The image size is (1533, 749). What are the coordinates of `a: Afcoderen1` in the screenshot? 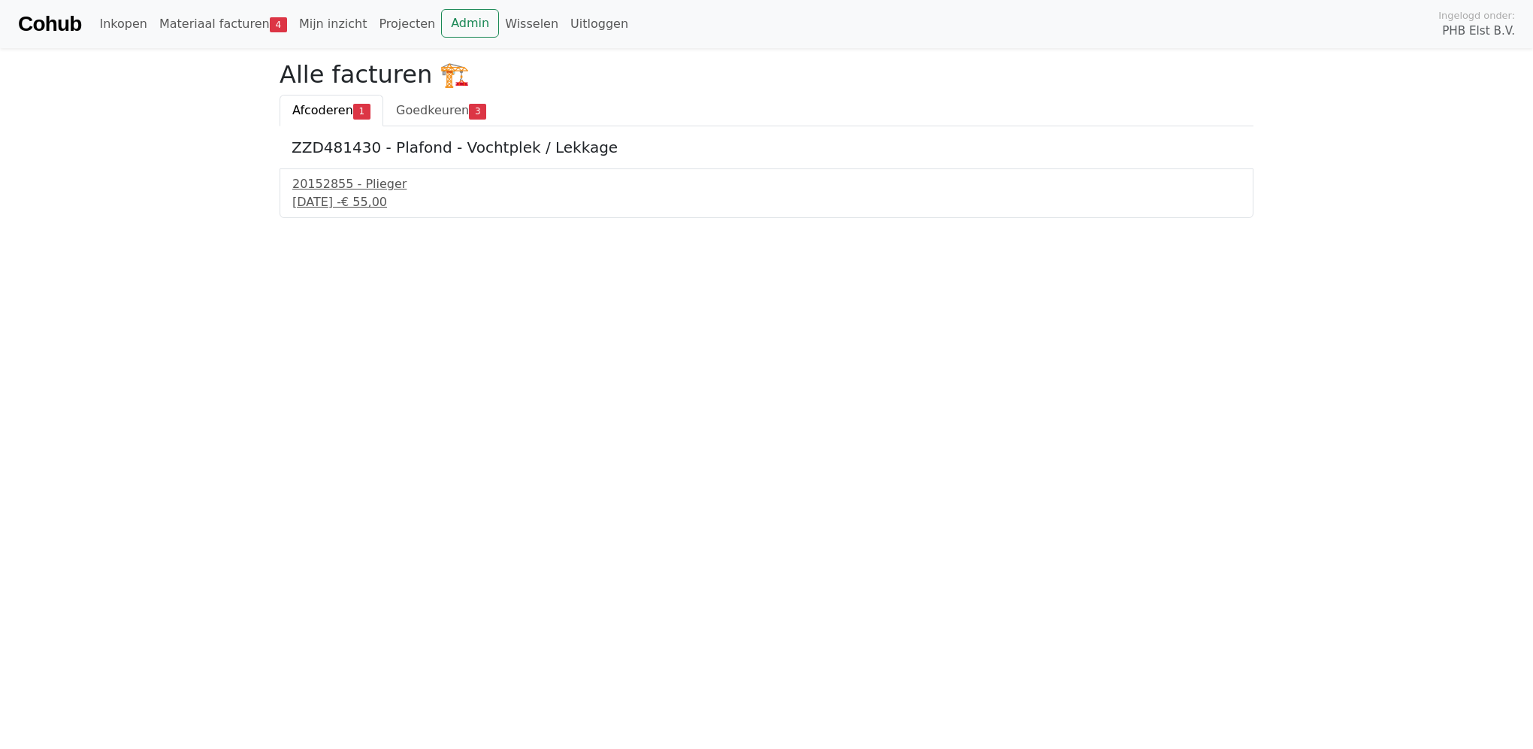 It's located at (331, 110).